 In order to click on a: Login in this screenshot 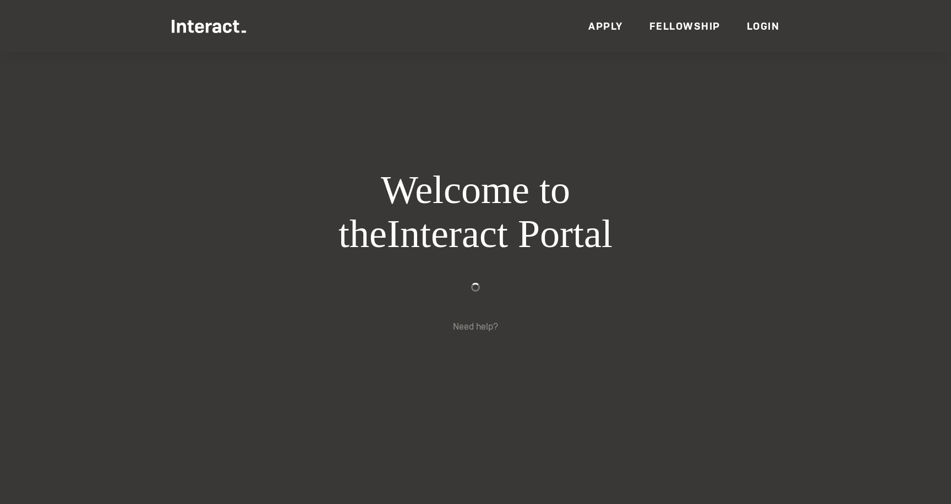, I will do `click(763, 26)`.